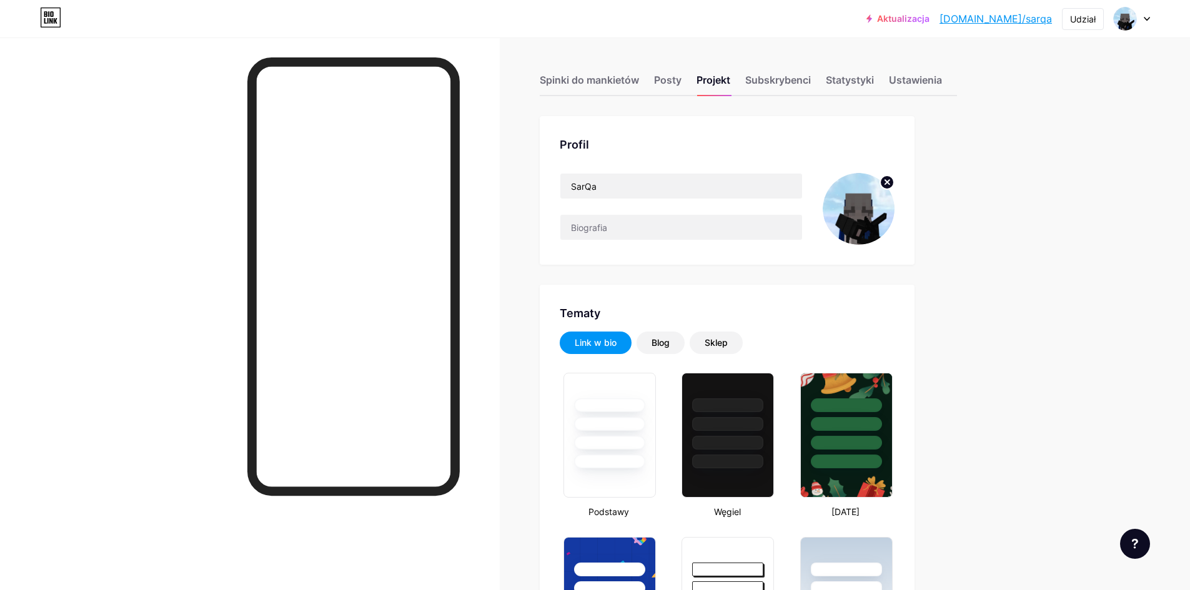 This screenshot has height=590, width=1190. Describe the element at coordinates (589, 80) in the screenshot. I see `font: Spinki do mankietów` at that location.